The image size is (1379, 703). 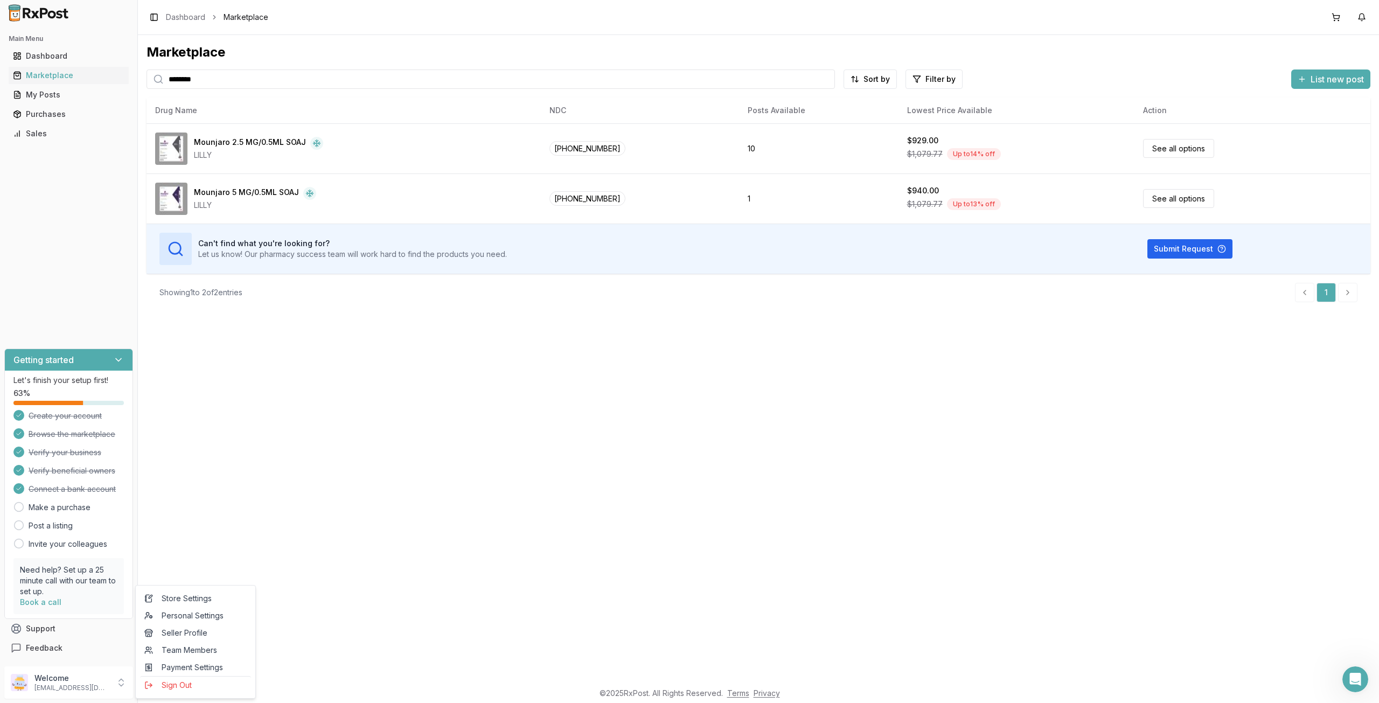 What do you see at coordinates (923, 141) in the screenshot?
I see `div: $929.00` at bounding box center [923, 141].